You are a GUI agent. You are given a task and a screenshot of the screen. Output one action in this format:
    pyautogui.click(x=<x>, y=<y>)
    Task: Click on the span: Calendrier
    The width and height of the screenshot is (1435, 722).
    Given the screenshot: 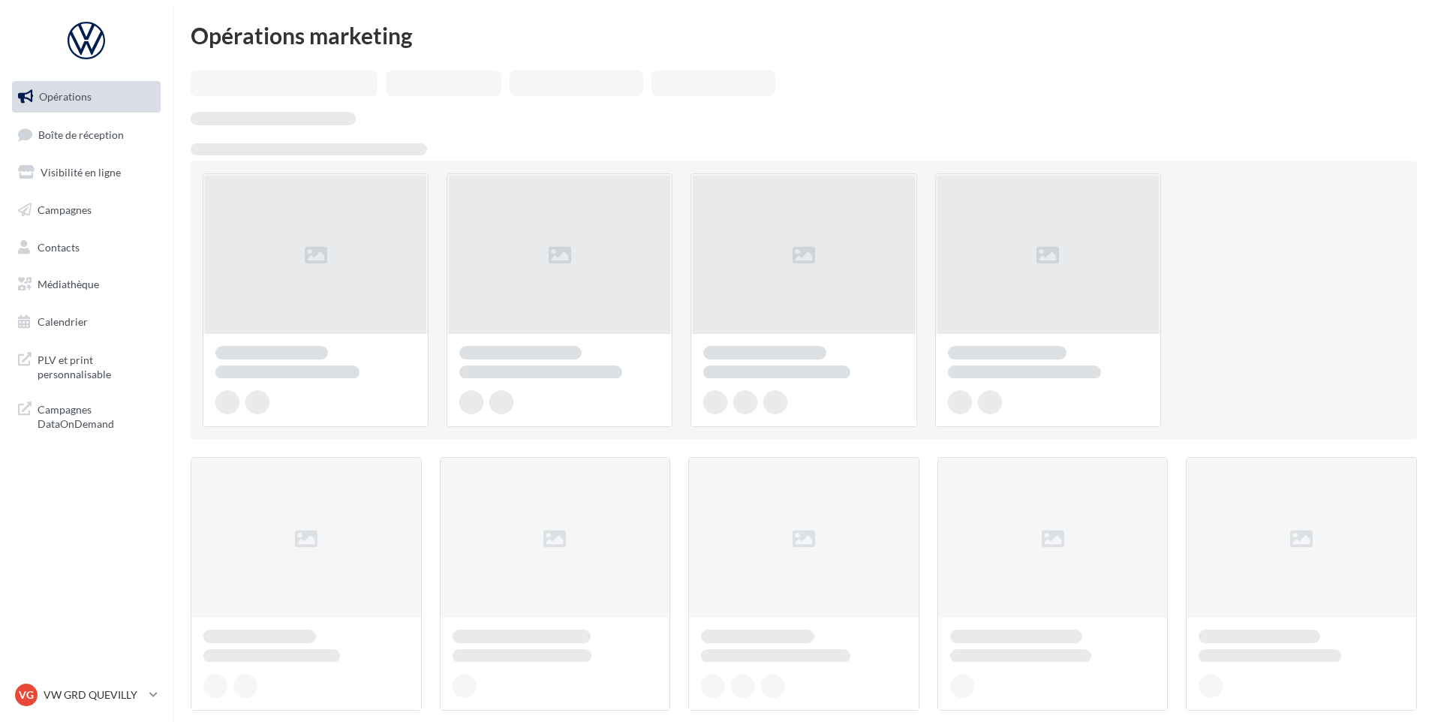 What is the action you would take?
    pyautogui.click(x=62, y=321)
    